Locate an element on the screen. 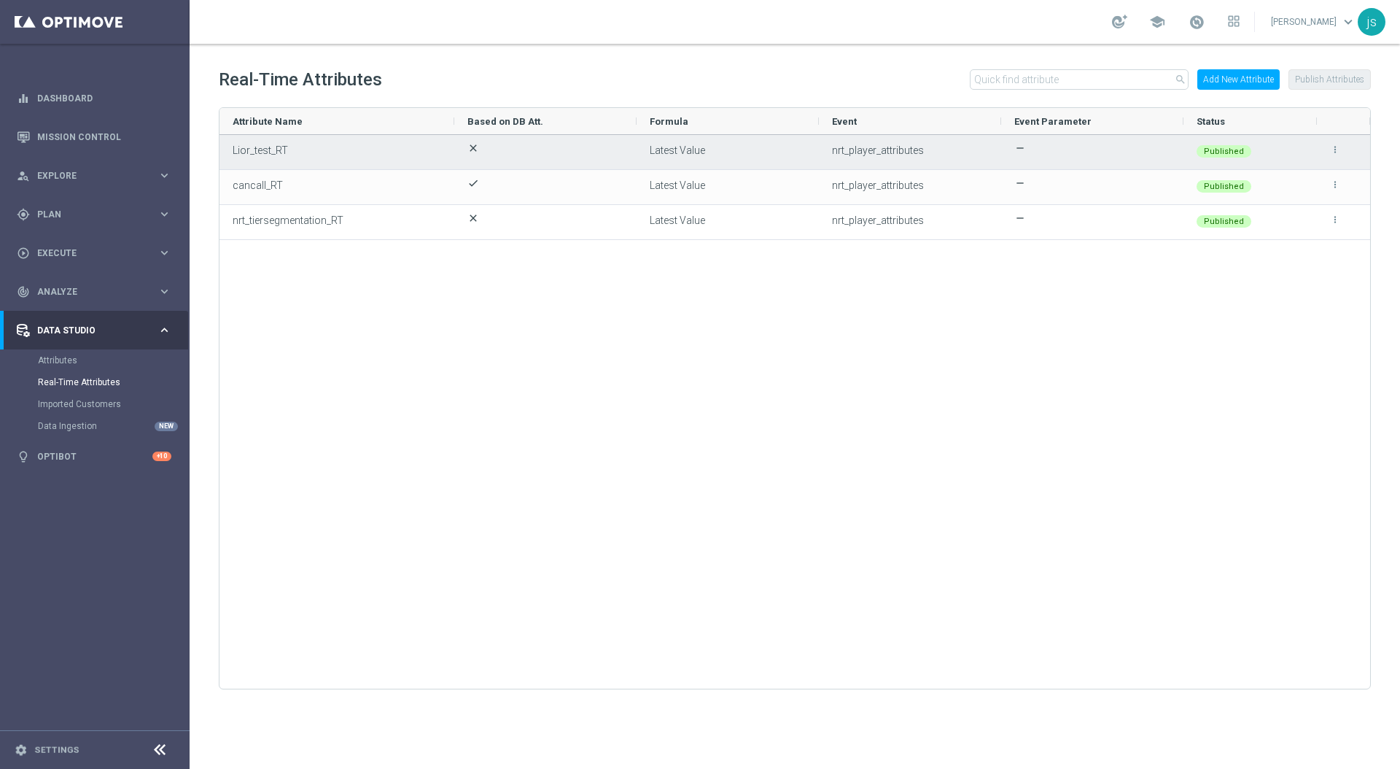 This screenshot has height=769, width=1400. div: Explore is located at coordinates (87, 176).